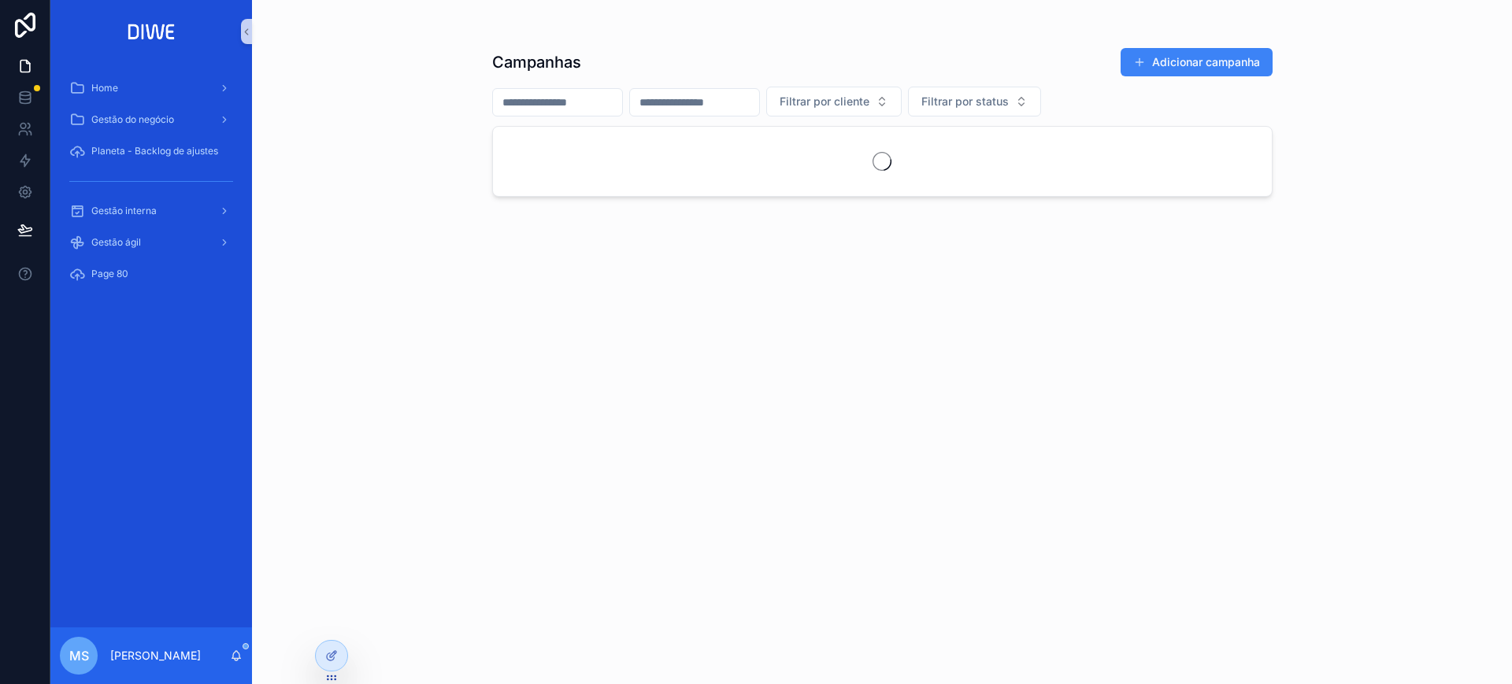 This screenshot has width=1512, height=684. Describe the element at coordinates (124, 211) in the screenshot. I see `span: Gestão interna` at that location.